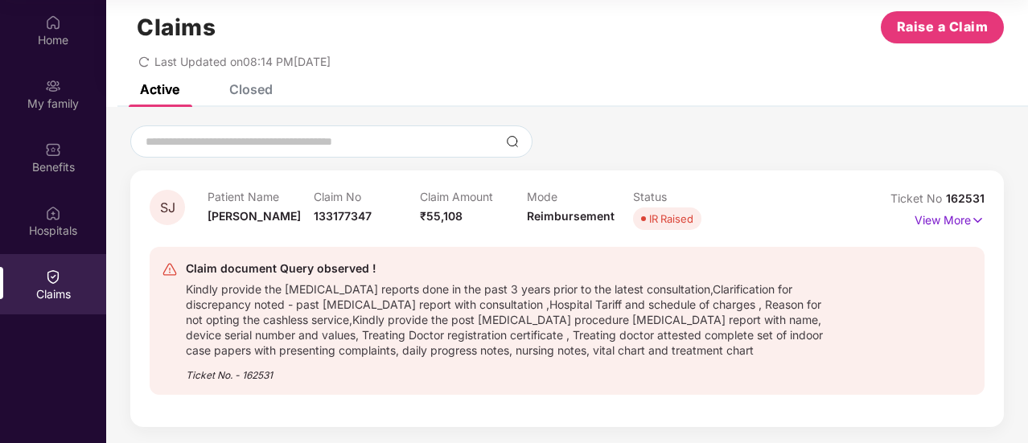  I want to click on div: Claim document Query observed !, so click(511, 269).